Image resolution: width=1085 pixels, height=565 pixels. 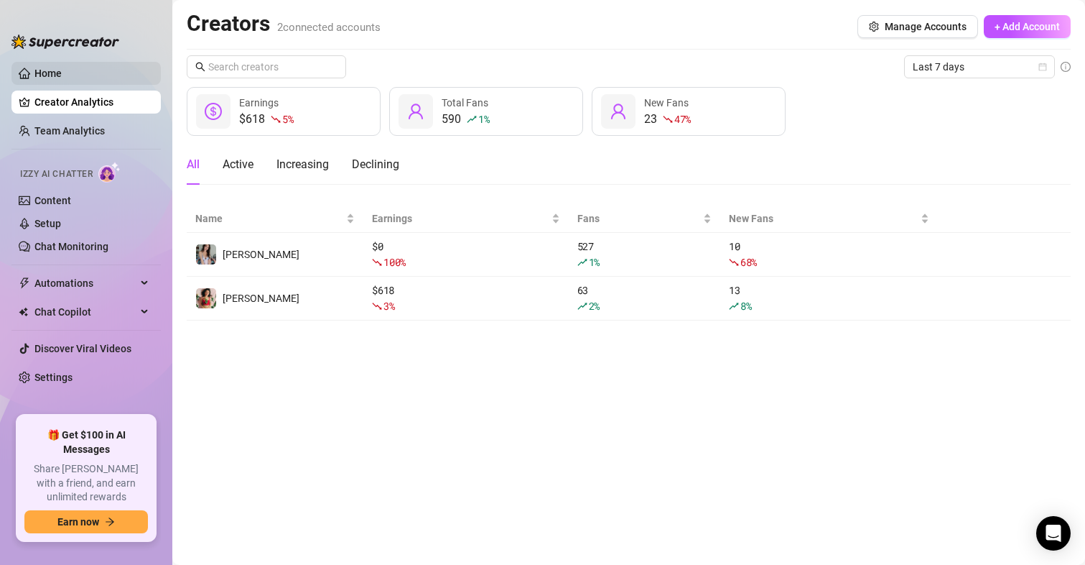 I want to click on span: + Add Account, so click(x=1027, y=27).